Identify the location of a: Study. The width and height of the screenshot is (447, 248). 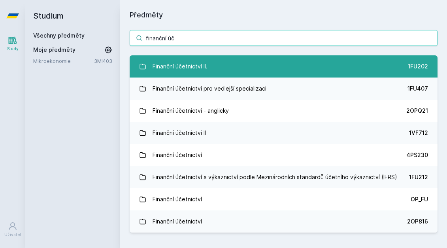
(13, 43).